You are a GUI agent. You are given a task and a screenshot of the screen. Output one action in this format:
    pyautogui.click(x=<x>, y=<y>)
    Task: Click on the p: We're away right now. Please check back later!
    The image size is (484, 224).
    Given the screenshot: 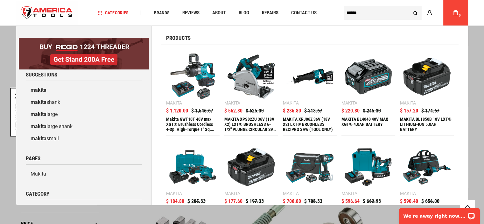 What is the action you would take?
    pyautogui.click(x=40, y=12)
    